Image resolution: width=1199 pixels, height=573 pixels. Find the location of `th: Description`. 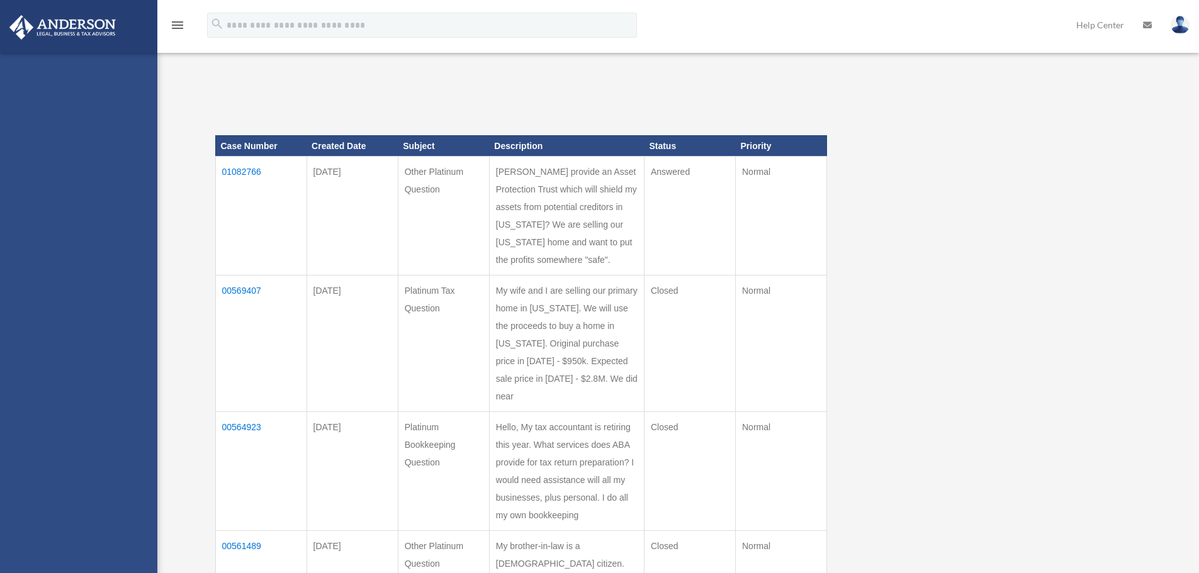

th: Description is located at coordinates (566, 146).